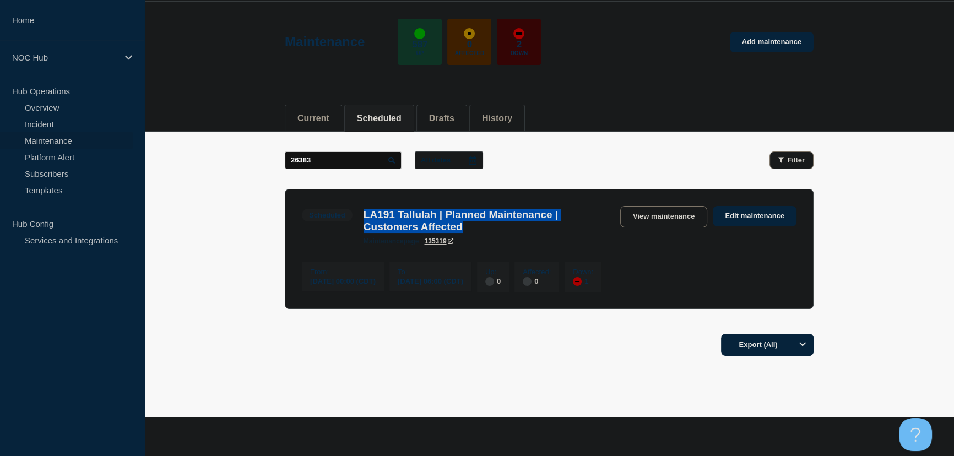 Image resolution: width=954 pixels, height=456 pixels. Describe the element at coordinates (767, 345) in the screenshot. I see `button: Export (All)` at that location.